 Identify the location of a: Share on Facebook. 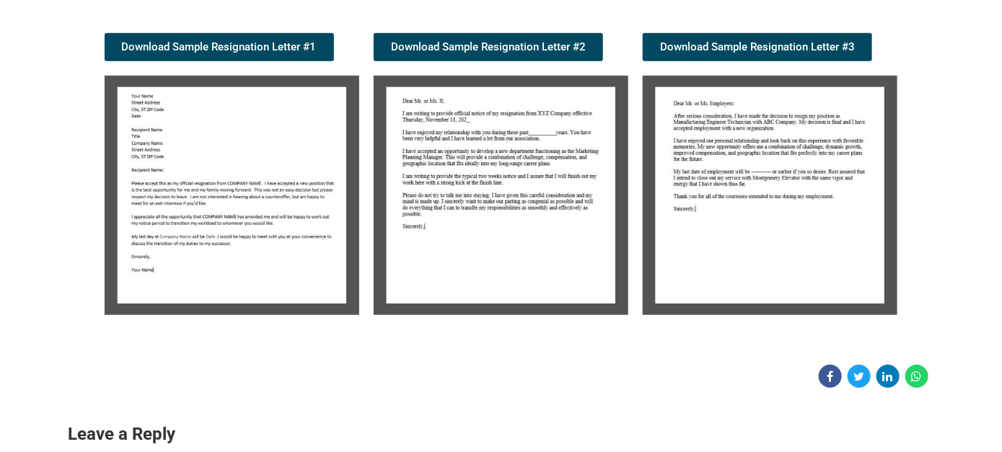
(830, 377).